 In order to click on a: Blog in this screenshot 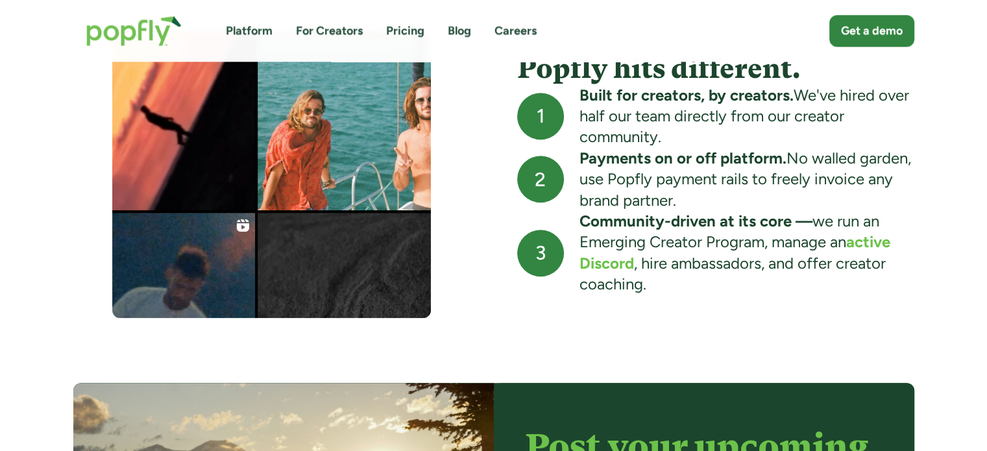, I will do `click(459, 30)`.